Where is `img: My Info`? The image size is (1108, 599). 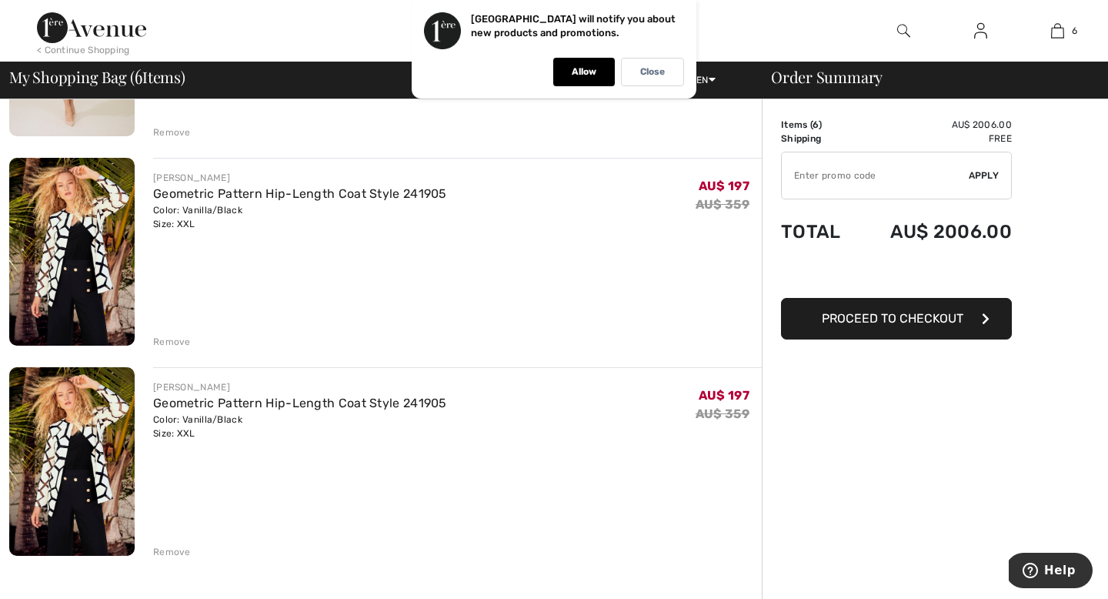
img: My Info is located at coordinates (980, 31).